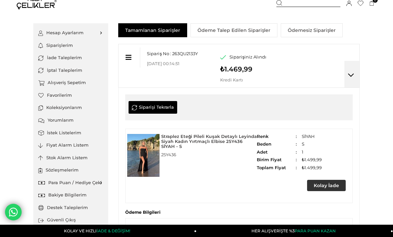 Image resolution: width=393 pixels, height=237 pixels. Describe the element at coordinates (326, 186) in the screenshot. I see `a: Kolay İade` at that location.